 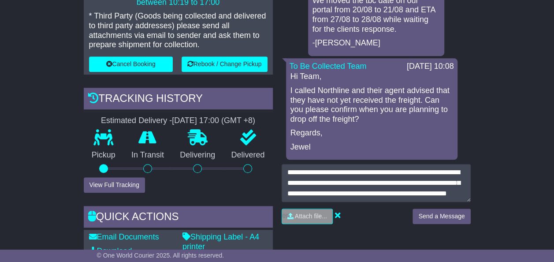 I want to click on span: © One World Courier 2025. All rights reserved., so click(x=160, y=255).